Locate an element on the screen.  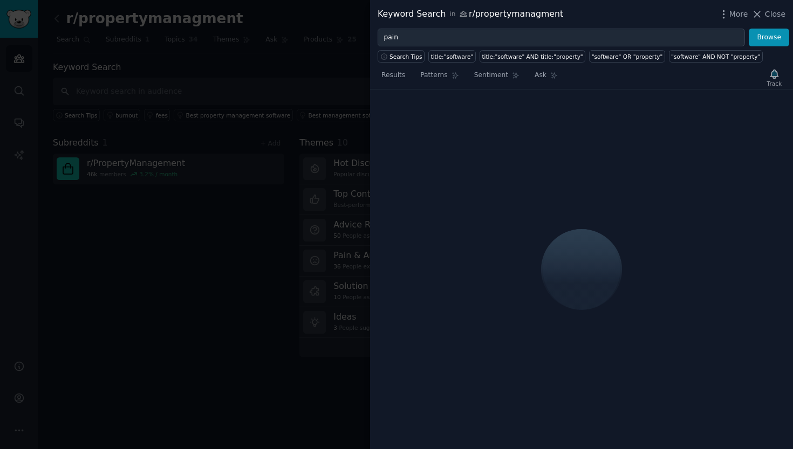
a: Patterns is located at coordinates (439, 78).